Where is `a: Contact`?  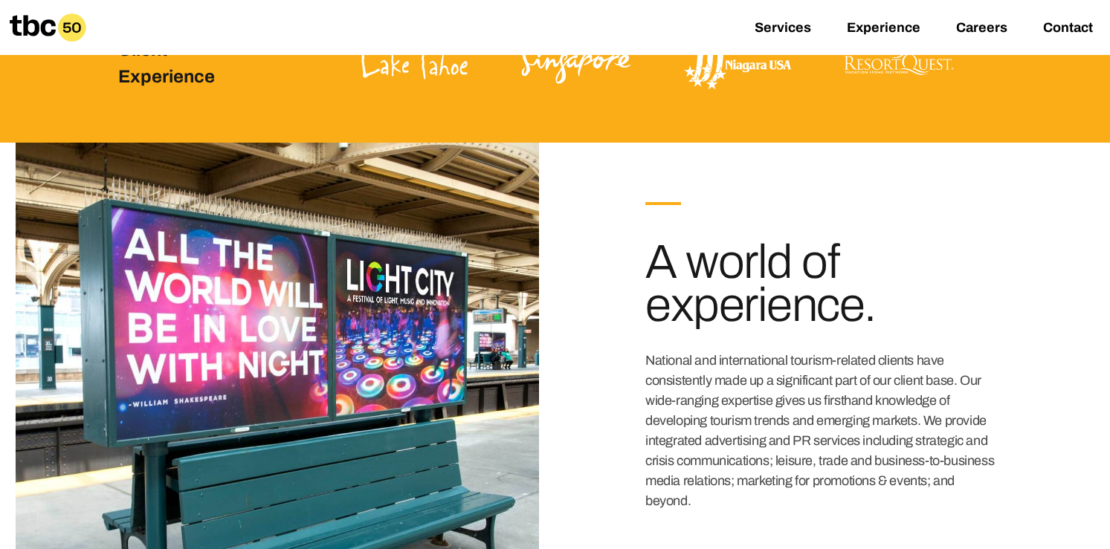
a: Contact is located at coordinates (1068, 29).